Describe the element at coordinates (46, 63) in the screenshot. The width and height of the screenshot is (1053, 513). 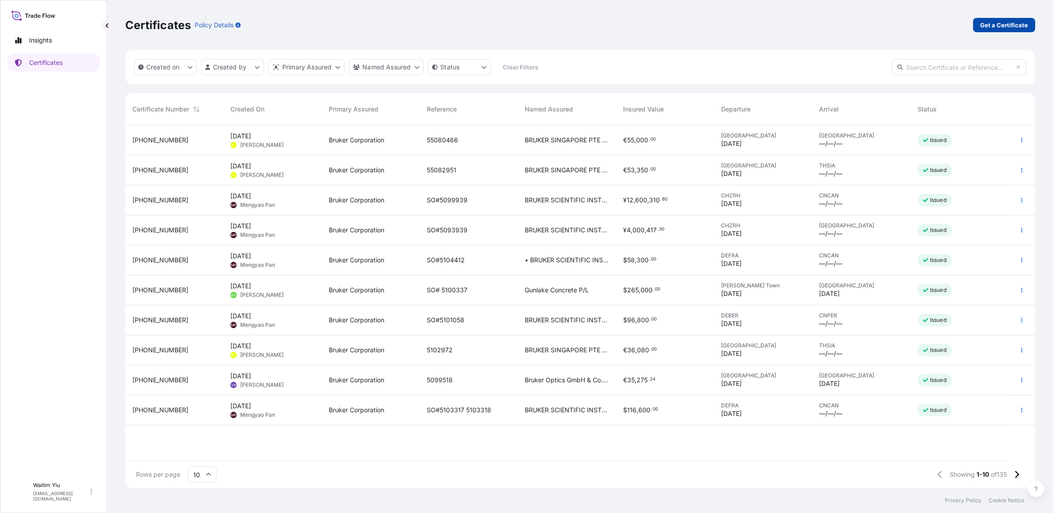
I see `p: Certificates` at that location.